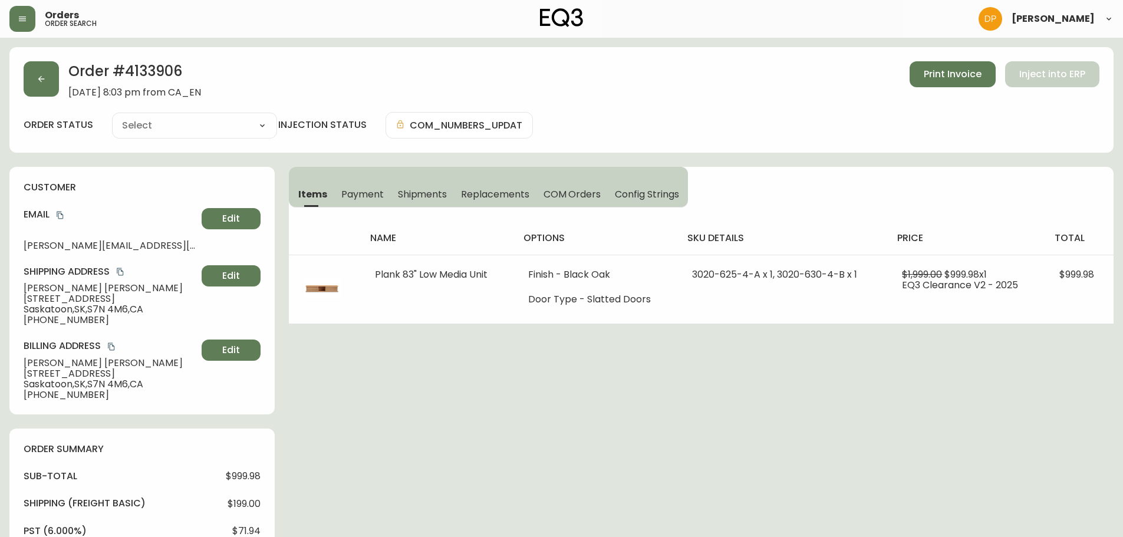 The width and height of the screenshot is (1123, 537). Describe the element at coordinates (562, 18) in the screenshot. I see `img: logo` at that location.